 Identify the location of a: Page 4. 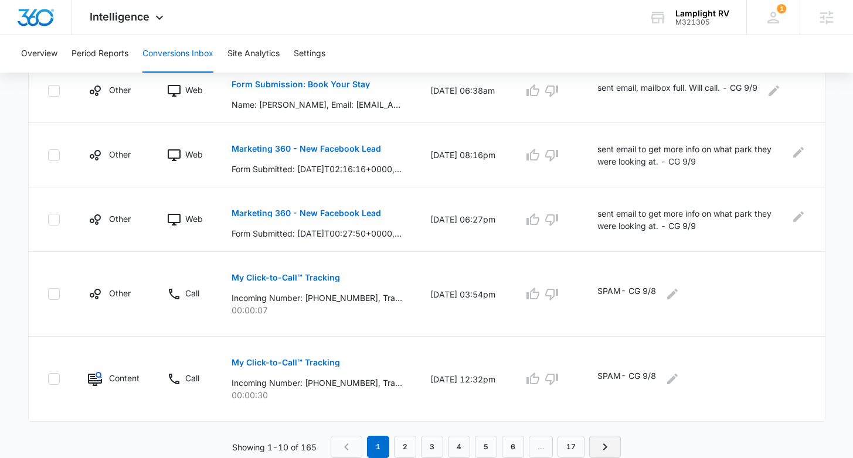
(459, 447).